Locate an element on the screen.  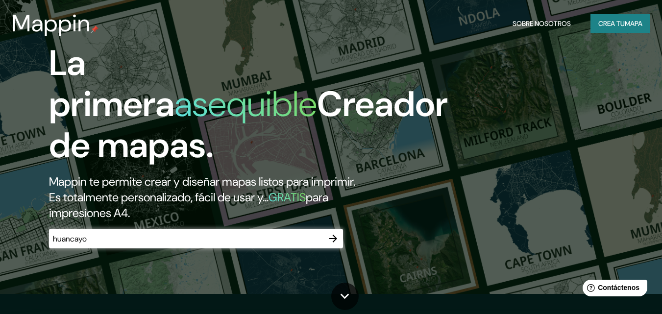
button: Sobre nosotros is located at coordinates (541, 24).